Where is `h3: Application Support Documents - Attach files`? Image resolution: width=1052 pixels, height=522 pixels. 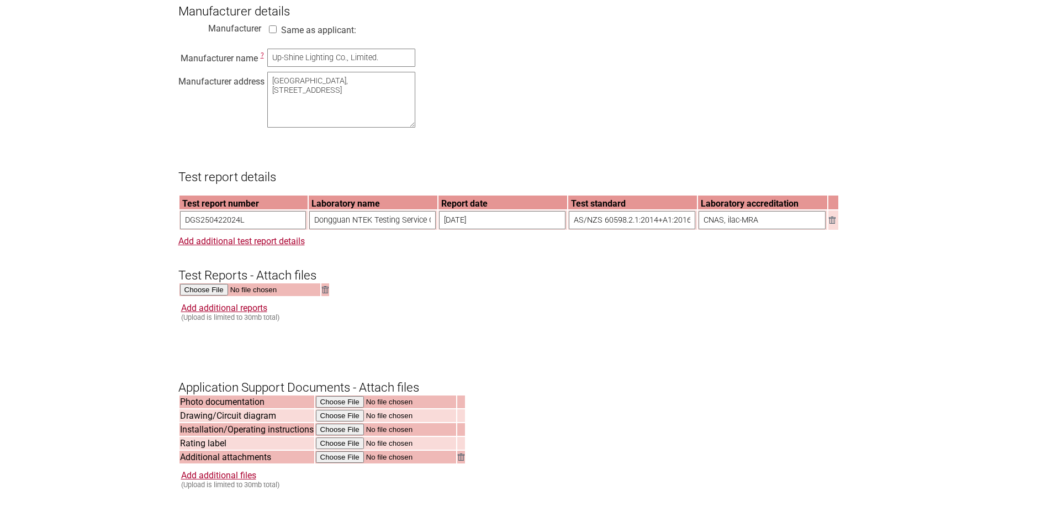
h3: Application Support Documents - Attach files is located at coordinates (527, 378).